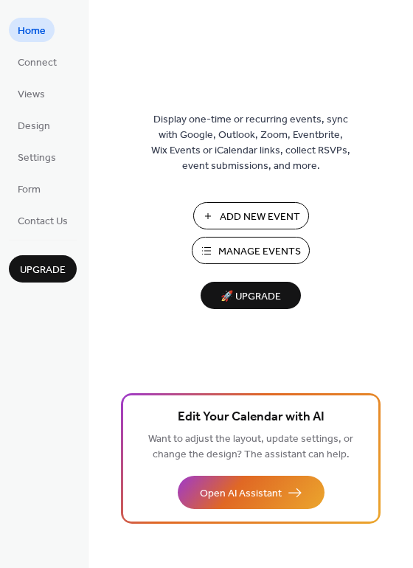 The width and height of the screenshot is (413, 568). I want to click on span: Form, so click(29, 189).